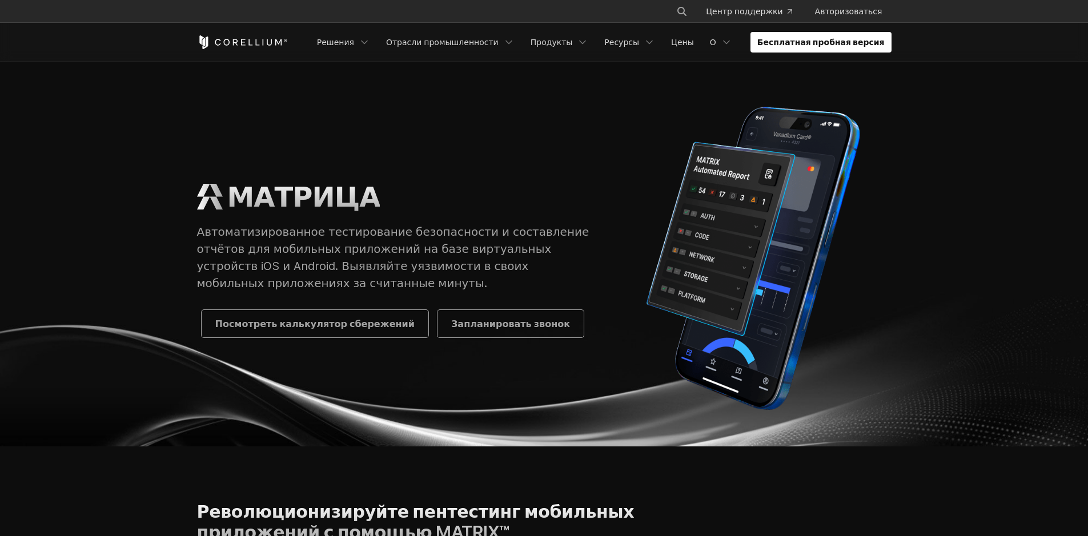  What do you see at coordinates (510, 324) in the screenshot?
I see `a: Запланировать звонок` at bounding box center [510, 324].